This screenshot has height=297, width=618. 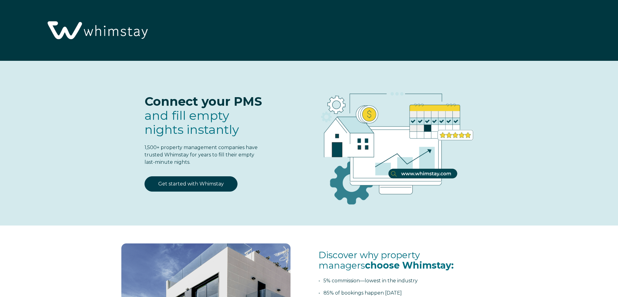 I want to click on img: RBO Ilustrations-03, so click(x=394, y=143).